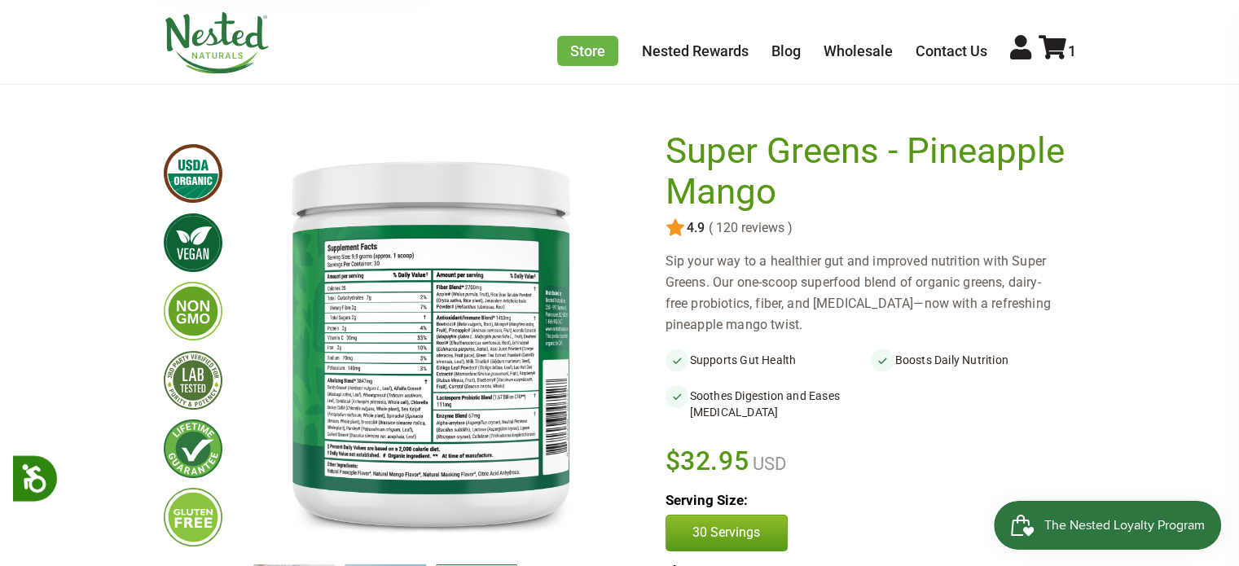 This screenshot has width=1239, height=566. What do you see at coordinates (748, 228) in the screenshot?
I see `span: ( 120 reviews )` at bounding box center [748, 228].